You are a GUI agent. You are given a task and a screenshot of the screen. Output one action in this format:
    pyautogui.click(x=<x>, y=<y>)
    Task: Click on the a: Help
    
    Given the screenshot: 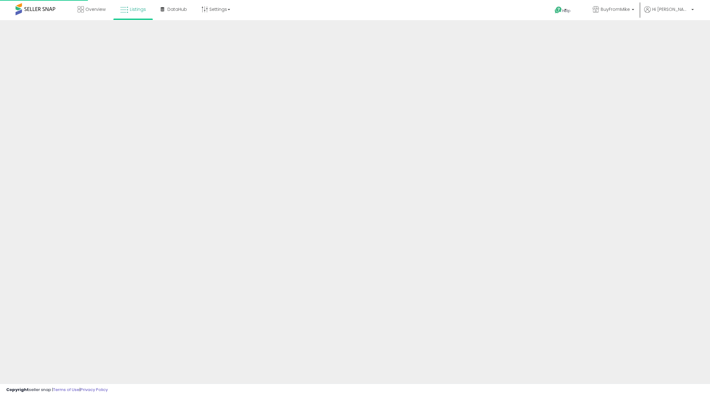 What is the action you would take?
    pyautogui.click(x=566, y=11)
    